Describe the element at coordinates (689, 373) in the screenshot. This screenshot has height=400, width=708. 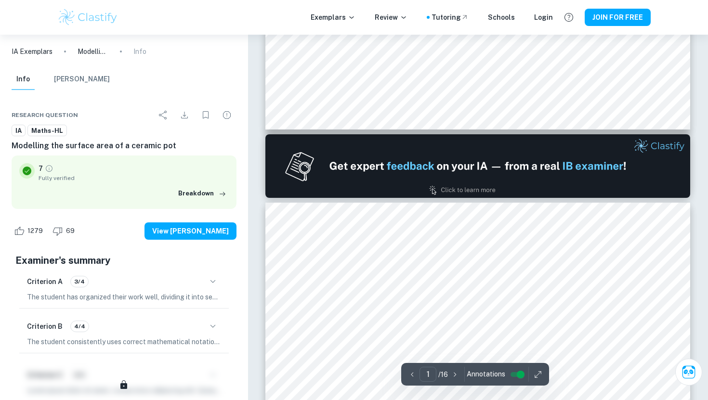
I see `button: Ask Clai` at that location.